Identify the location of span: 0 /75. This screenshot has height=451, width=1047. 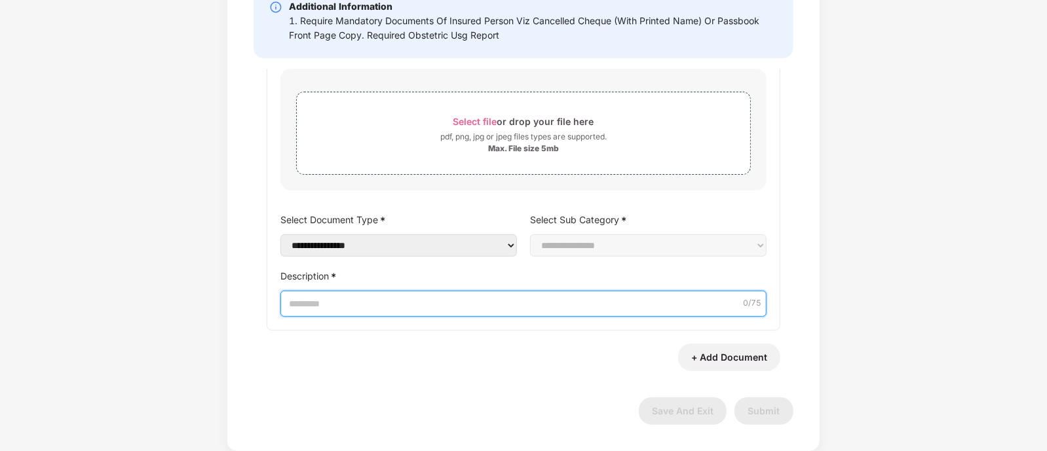
(752, 304).